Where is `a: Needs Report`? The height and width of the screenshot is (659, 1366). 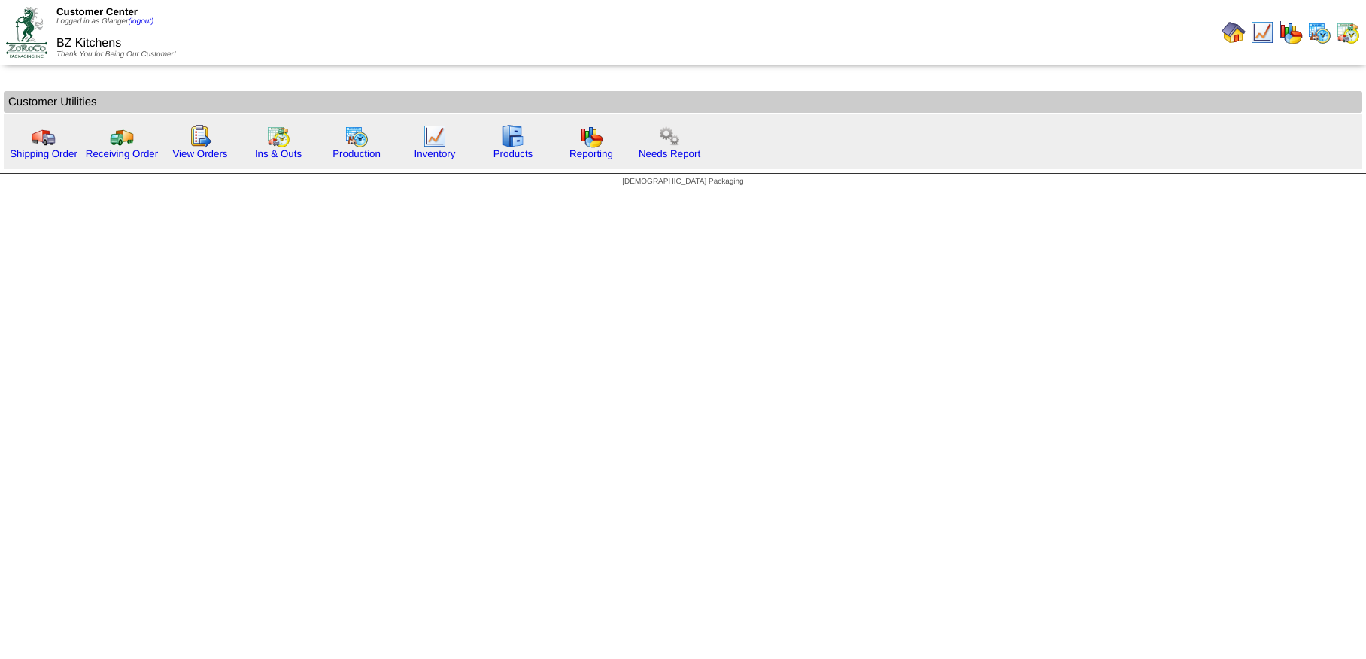
a: Needs Report is located at coordinates (669, 153).